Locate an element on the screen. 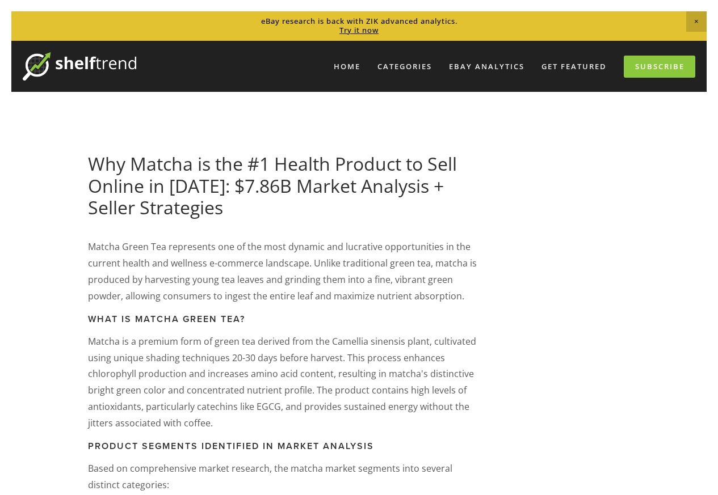 The height and width of the screenshot is (495, 718). a: Try it now is located at coordinates (359, 30).